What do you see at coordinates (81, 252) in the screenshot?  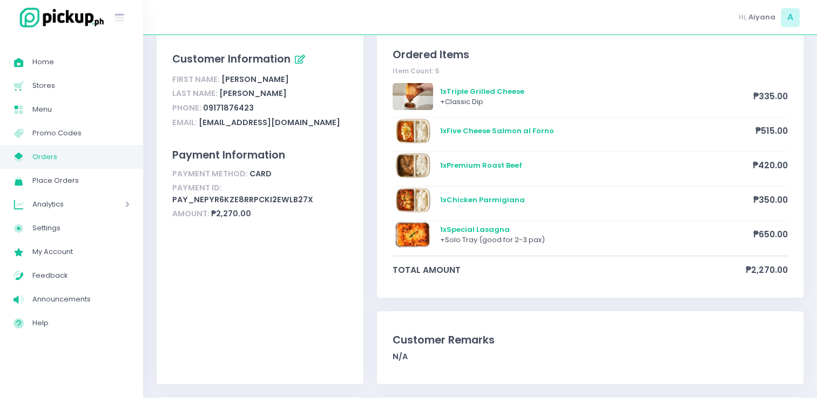 I see `span: My Account` at bounding box center [81, 252].